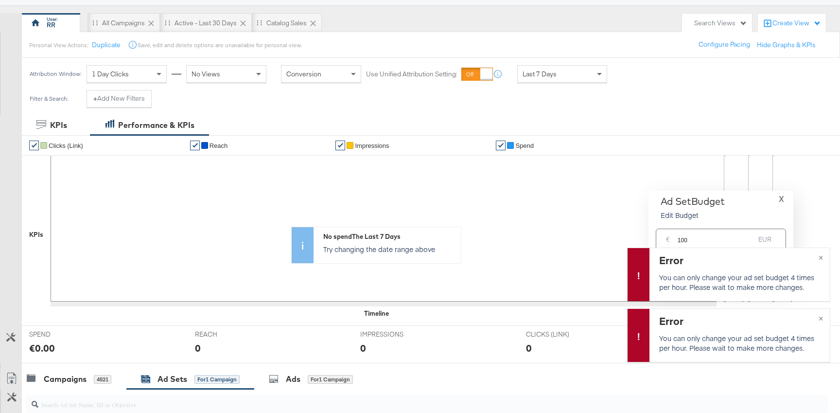 The height and width of the screenshot is (413, 840). What do you see at coordinates (49, 99) in the screenshot?
I see `div: Filter & Search:` at bounding box center [49, 99].